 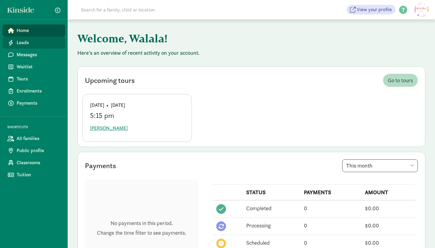 What do you see at coordinates (34, 91) in the screenshot?
I see `a: Enrollments` at bounding box center [34, 91].